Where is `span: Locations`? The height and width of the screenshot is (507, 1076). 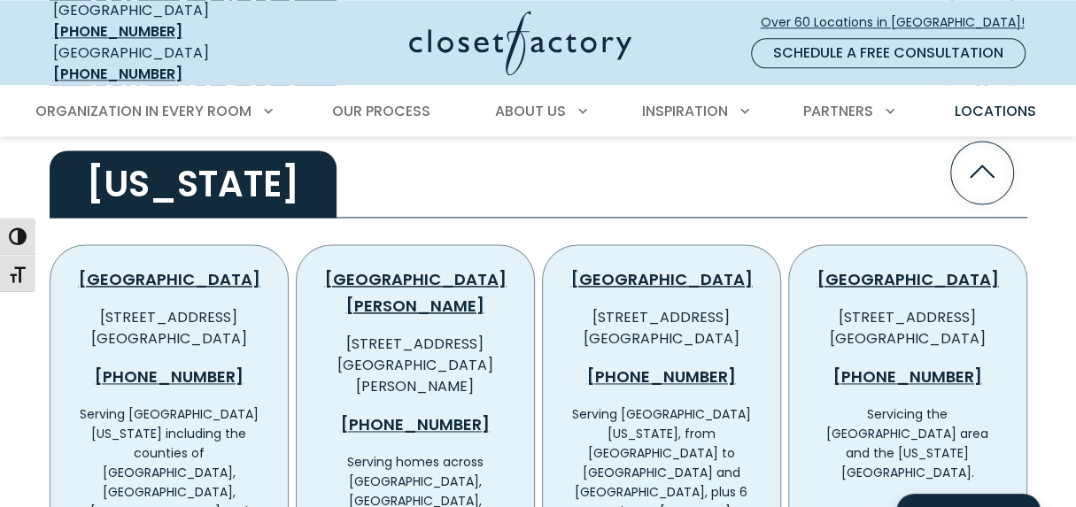
span: Locations is located at coordinates (994, 111).